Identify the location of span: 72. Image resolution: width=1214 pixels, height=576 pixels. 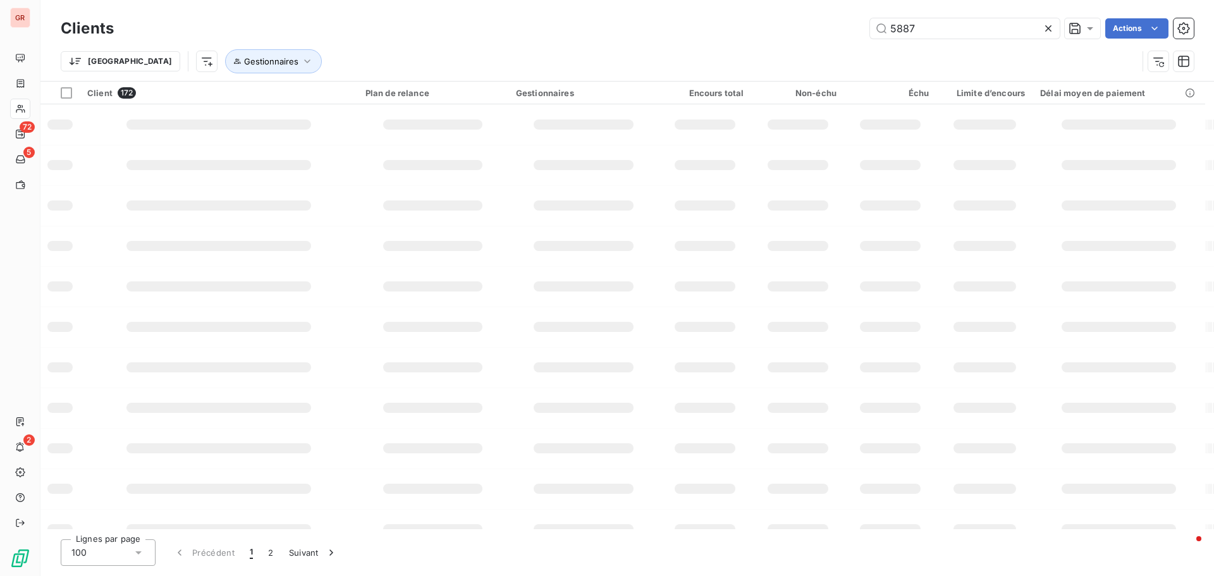
(27, 127).